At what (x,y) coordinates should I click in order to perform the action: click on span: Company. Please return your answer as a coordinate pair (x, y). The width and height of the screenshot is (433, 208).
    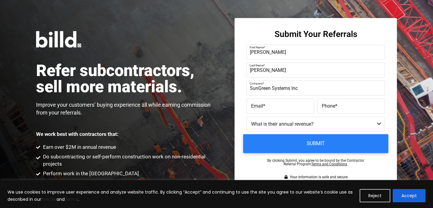
    Looking at the image, I should click on (256, 83).